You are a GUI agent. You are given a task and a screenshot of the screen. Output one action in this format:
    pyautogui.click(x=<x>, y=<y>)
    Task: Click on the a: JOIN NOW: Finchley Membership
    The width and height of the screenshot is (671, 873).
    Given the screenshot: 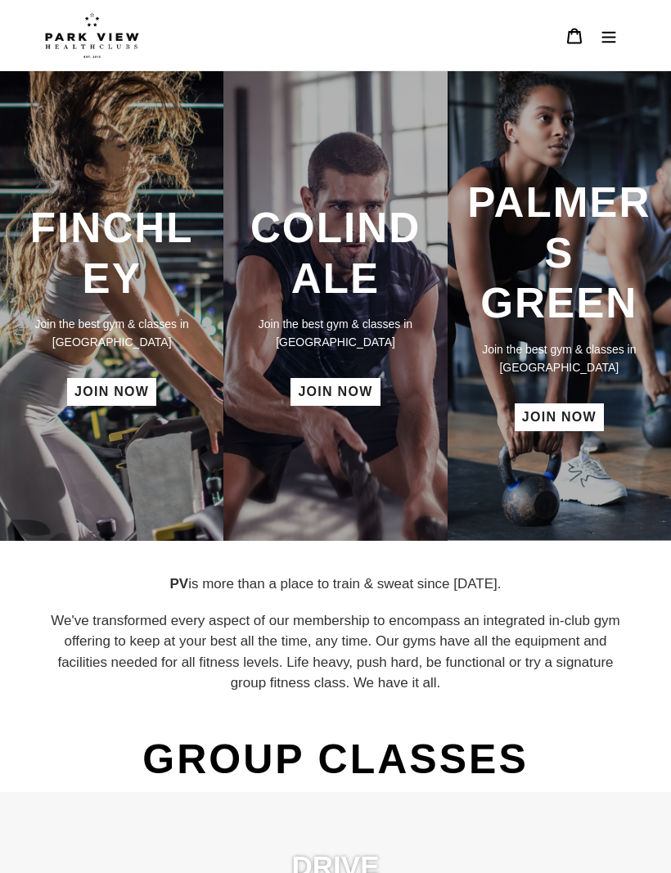 What is the action you would take?
    pyautogui.click(x=111, y=392)
    